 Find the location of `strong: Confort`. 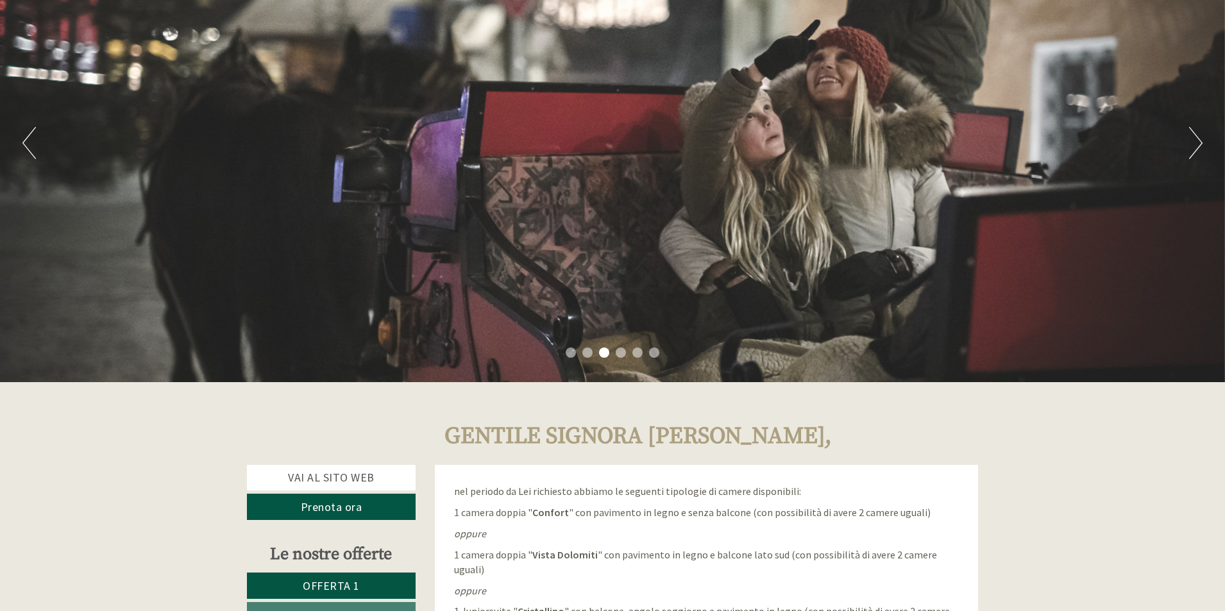

strong: Confort is located at coordinates (550, 512).